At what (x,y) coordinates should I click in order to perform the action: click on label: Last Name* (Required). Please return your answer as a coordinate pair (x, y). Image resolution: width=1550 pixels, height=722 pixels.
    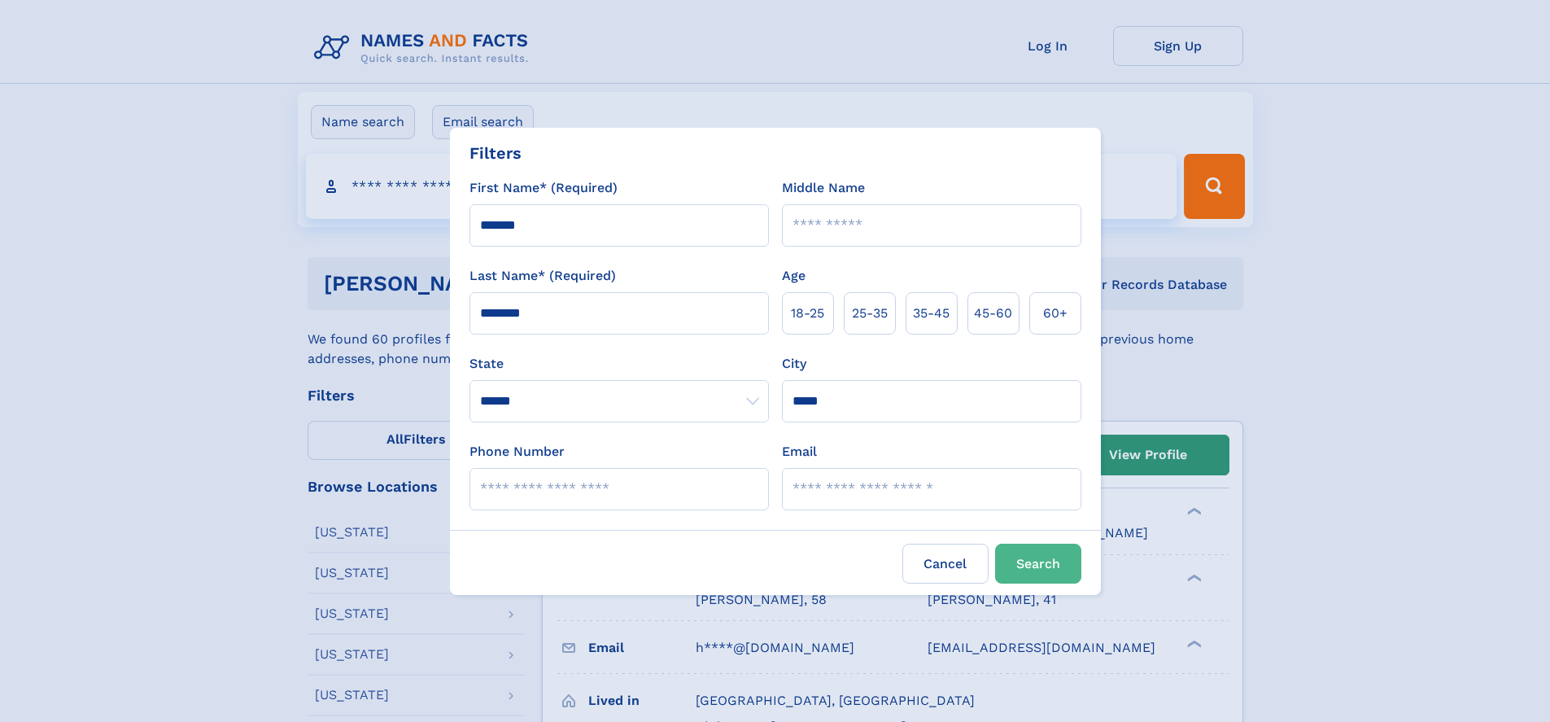
    Looking at the image, I should click on (543, 276).